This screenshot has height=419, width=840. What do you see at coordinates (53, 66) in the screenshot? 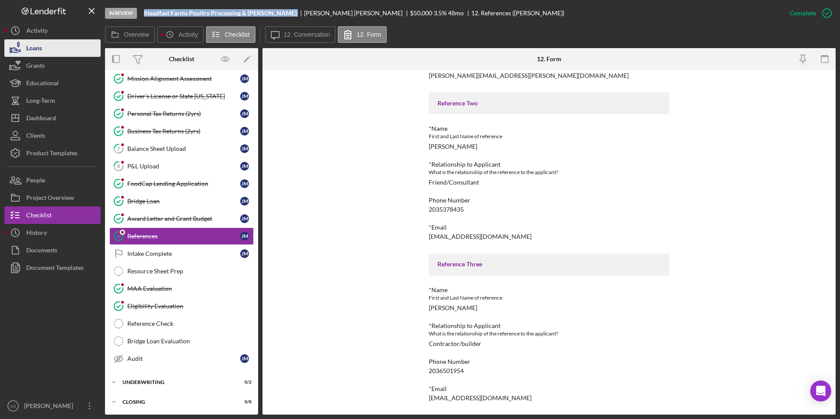
I see `a: Grants` at bounding box center [53, 66].